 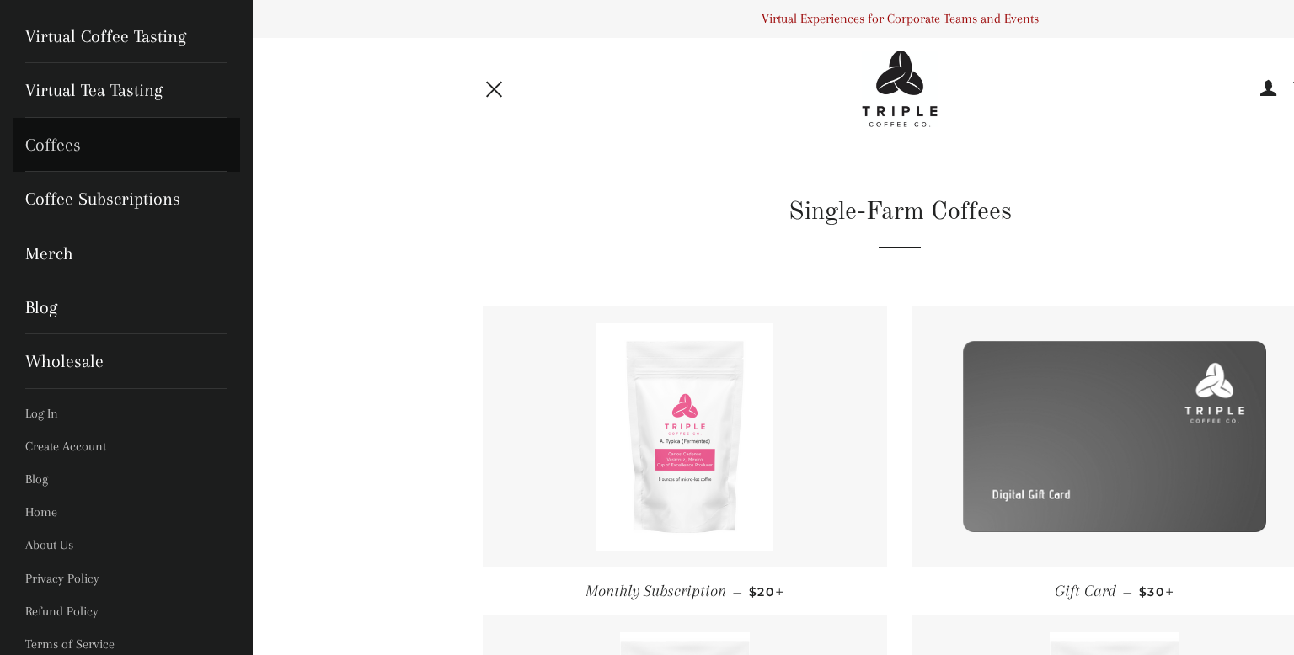 What do you see at coordinates (685, 437) in the screenshot?
I see `img: Monthly Subscription` at bounding box center [685, 437].